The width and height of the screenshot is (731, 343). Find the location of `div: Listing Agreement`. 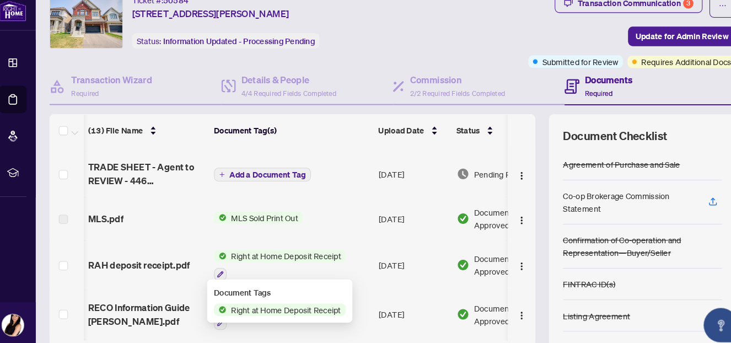

div: Listing Agreement is located at coordinates (583, 311).